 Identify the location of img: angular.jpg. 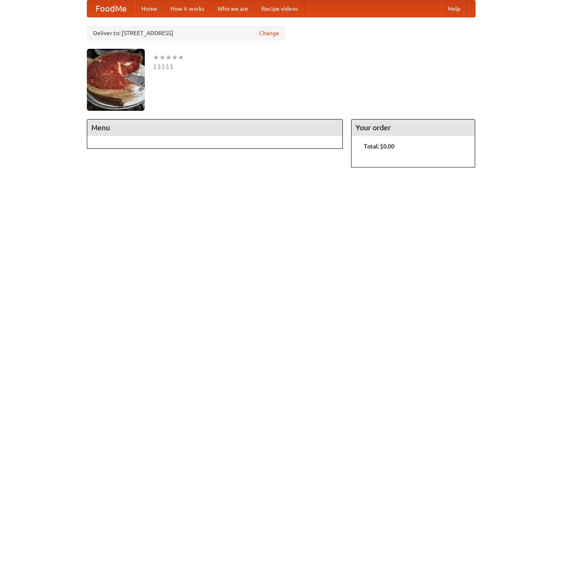
(116, 80).